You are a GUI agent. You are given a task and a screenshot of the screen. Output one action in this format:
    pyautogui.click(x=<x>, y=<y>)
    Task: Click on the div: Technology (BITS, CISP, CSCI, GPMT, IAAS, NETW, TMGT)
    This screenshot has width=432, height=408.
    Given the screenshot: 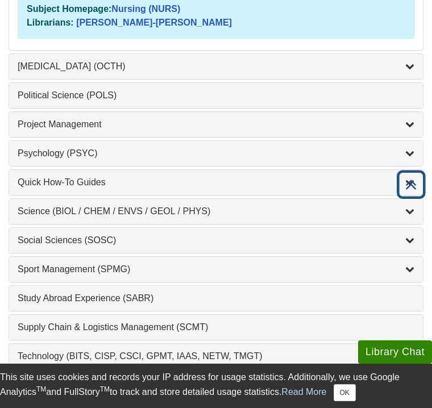 What is the action you would take?
    pyautogui.click(x=216, y=356)
    